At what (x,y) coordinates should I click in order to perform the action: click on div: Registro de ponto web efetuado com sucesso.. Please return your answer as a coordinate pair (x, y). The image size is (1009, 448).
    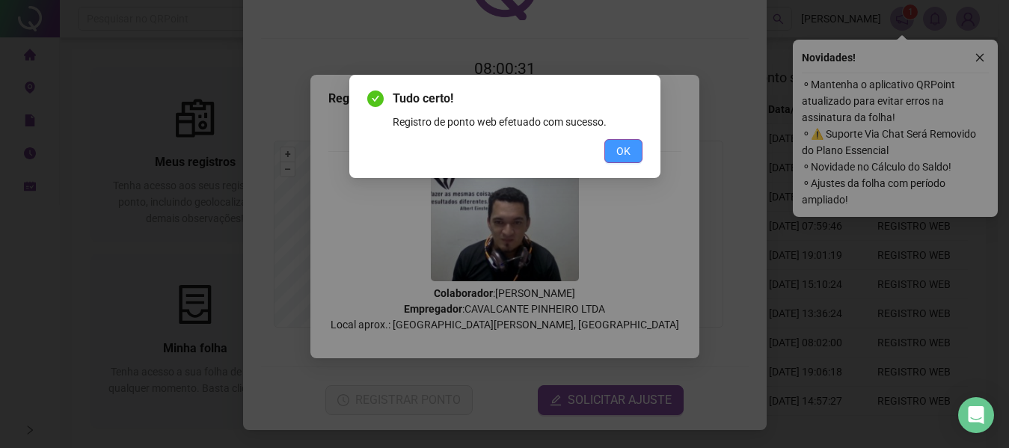
    Looking at the image, I should click on (518, 122).